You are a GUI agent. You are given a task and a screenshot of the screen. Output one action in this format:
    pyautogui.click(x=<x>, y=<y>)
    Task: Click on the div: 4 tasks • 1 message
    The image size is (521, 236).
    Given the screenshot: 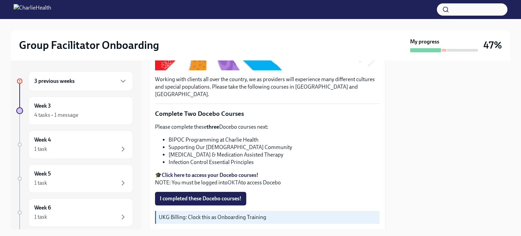 What is the action you would take?
    pyautogui.click(x=56, y=115)
    